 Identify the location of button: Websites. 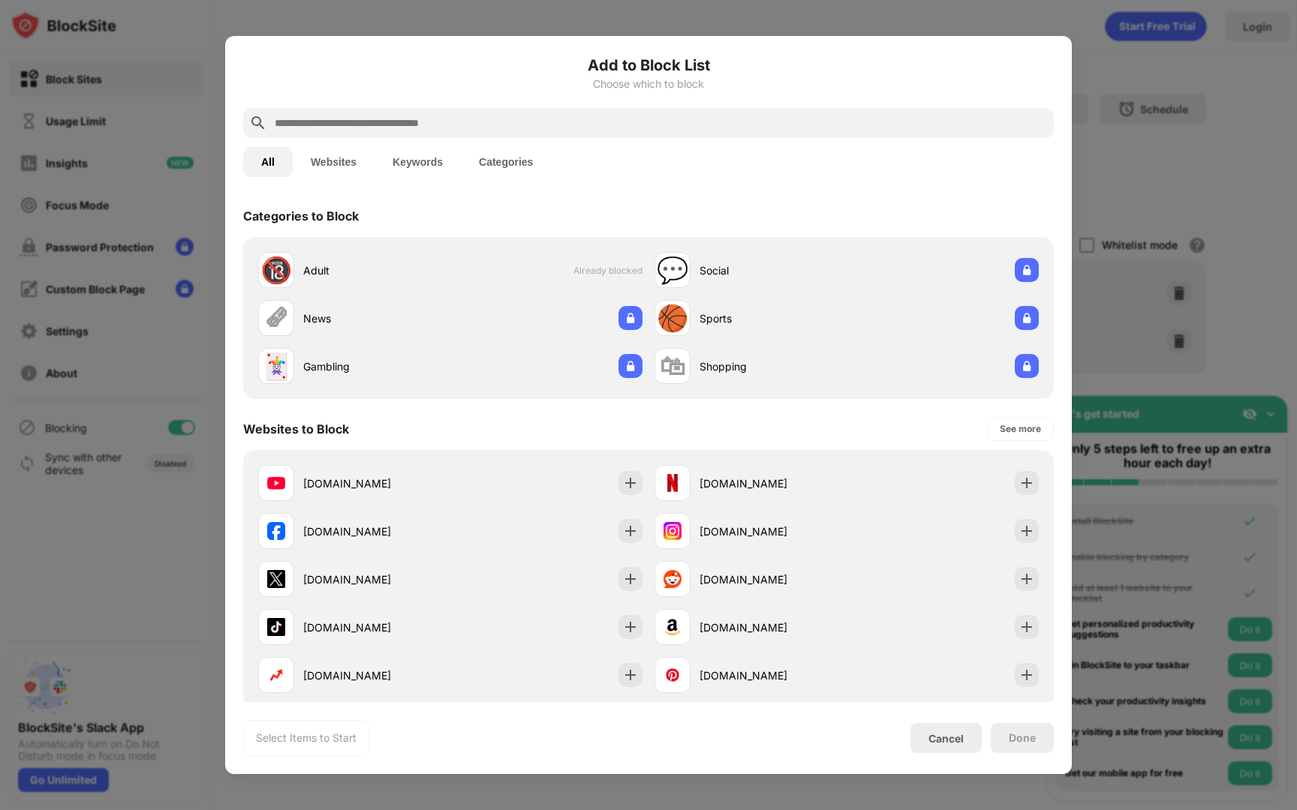
(333, 162).